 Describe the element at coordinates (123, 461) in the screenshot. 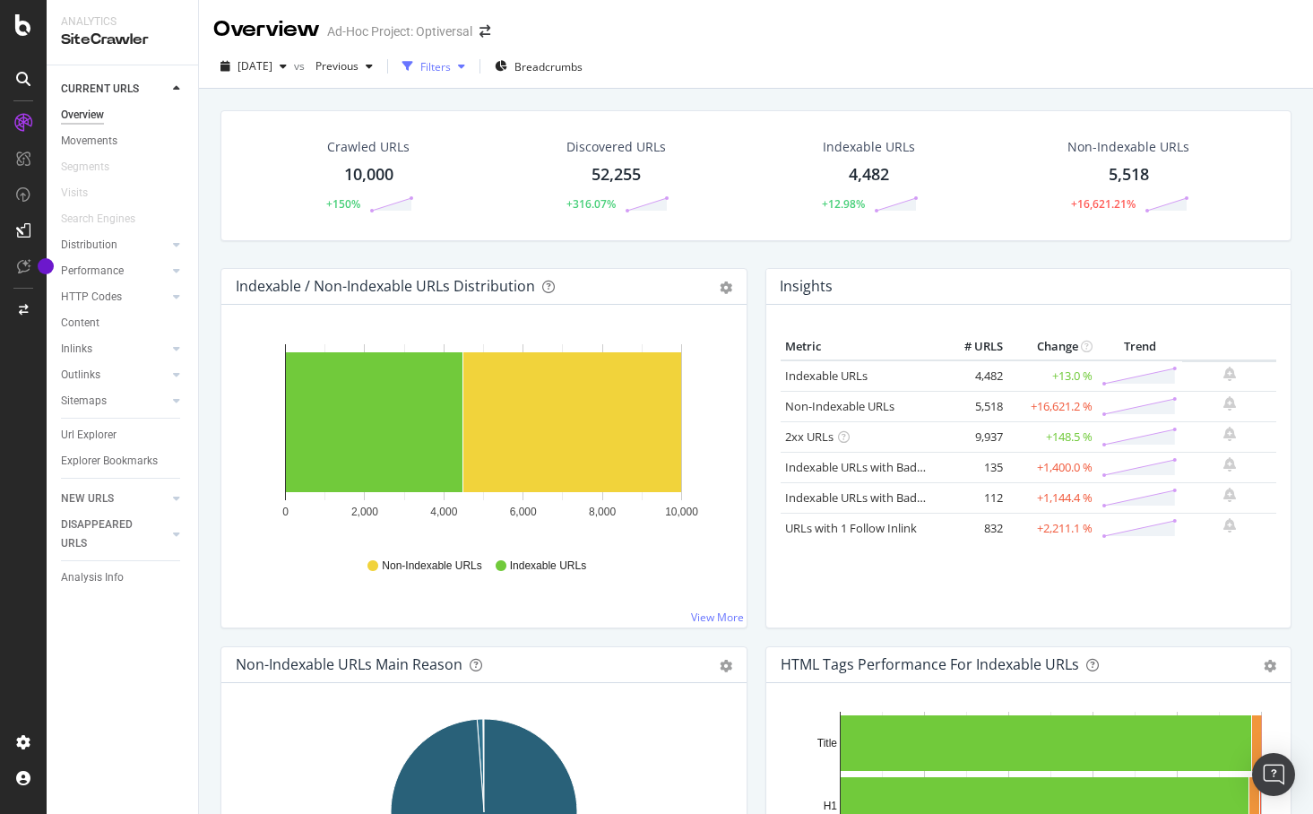

I see `a: Explorer Bookmarks` at that location.